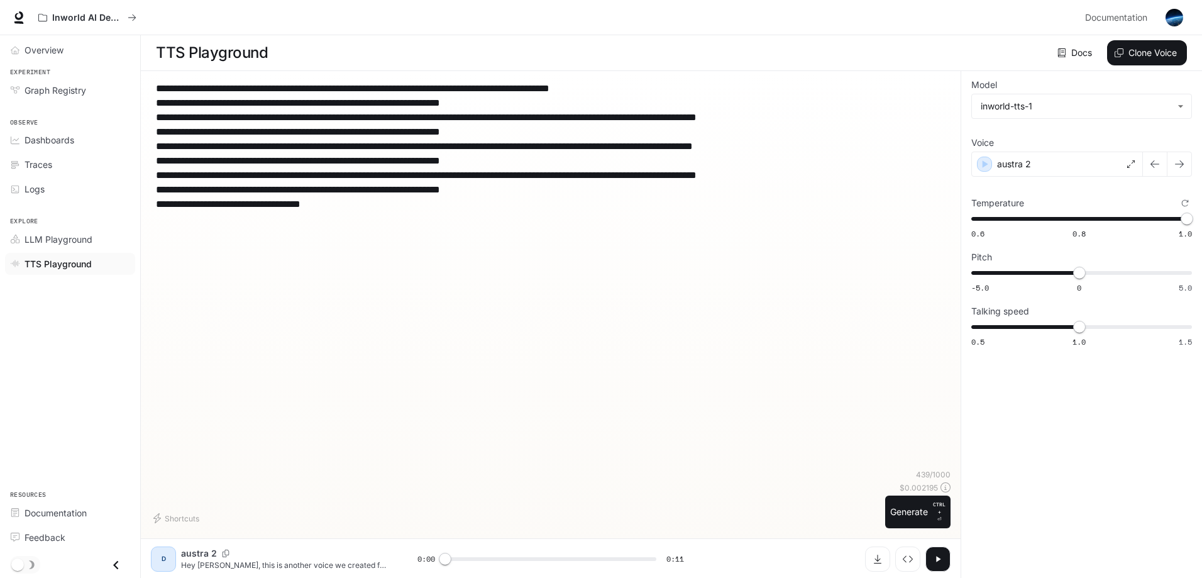 The height and width of the screenshot is (578, 1202). What do you see at coordinates (978, 233) in the screenshot?
I see `span: 0.6` at bounding box center [978, 233].